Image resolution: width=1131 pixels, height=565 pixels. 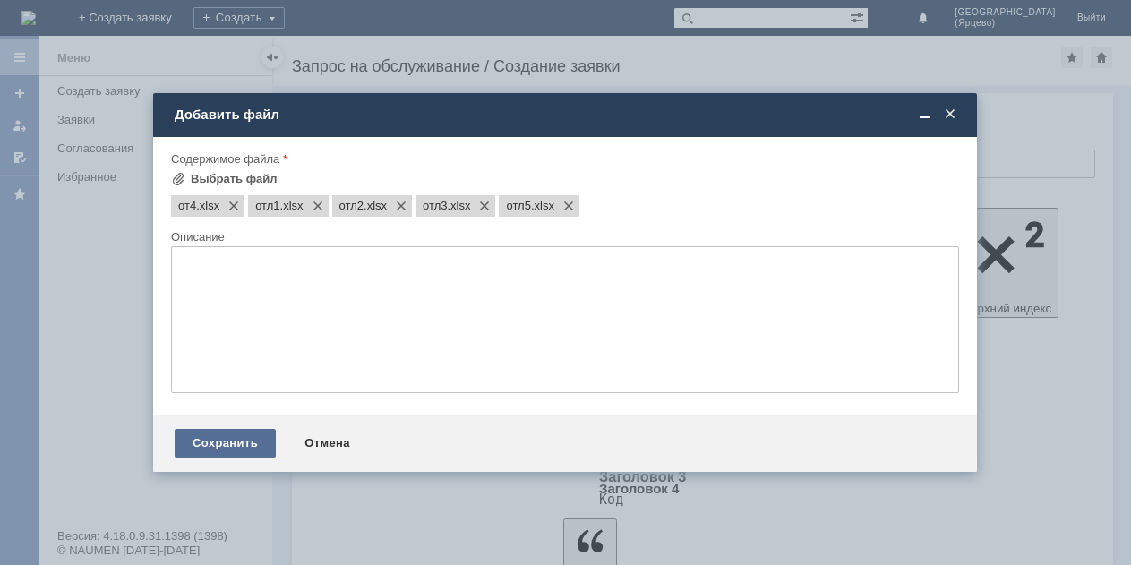 What do you see at coordinates (234, 179) in the screenshot?
I see `div: Выбрать файл` at bounding box center [234, 179].